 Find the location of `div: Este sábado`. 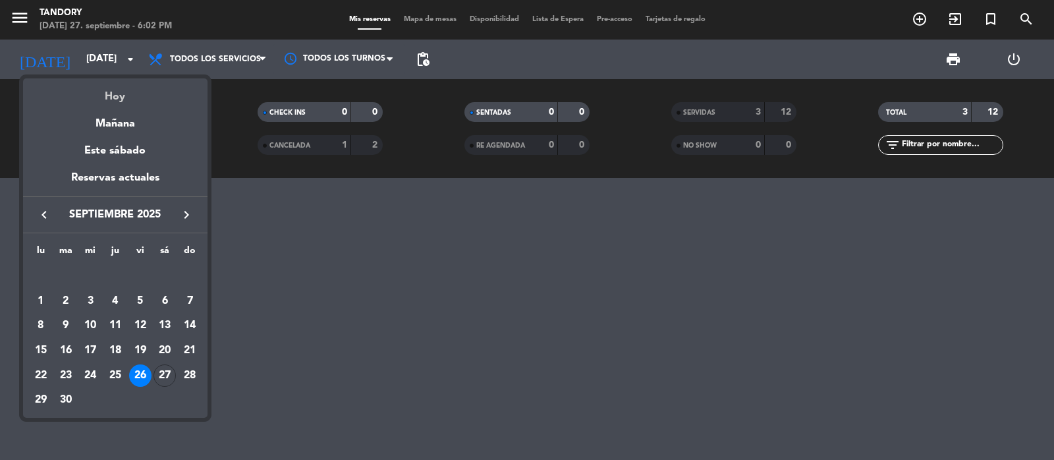

div: Este sábado is located at coordinates (115, 151).